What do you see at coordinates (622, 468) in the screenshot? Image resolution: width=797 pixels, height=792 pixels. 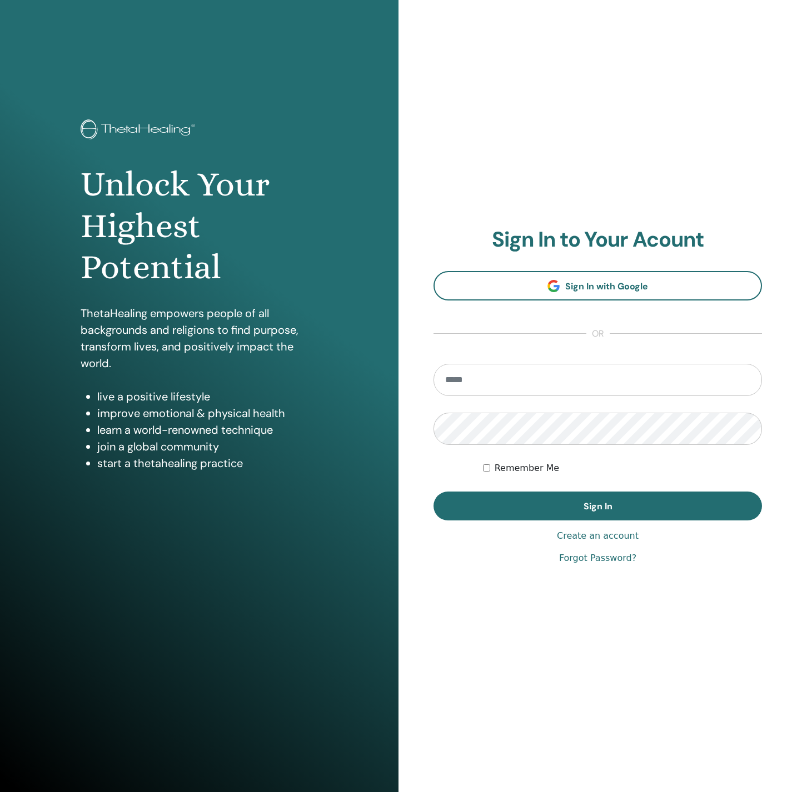 I see `div: Keep me authenticated indefinitely or until I manually logout` at bounding box center [622, 468].